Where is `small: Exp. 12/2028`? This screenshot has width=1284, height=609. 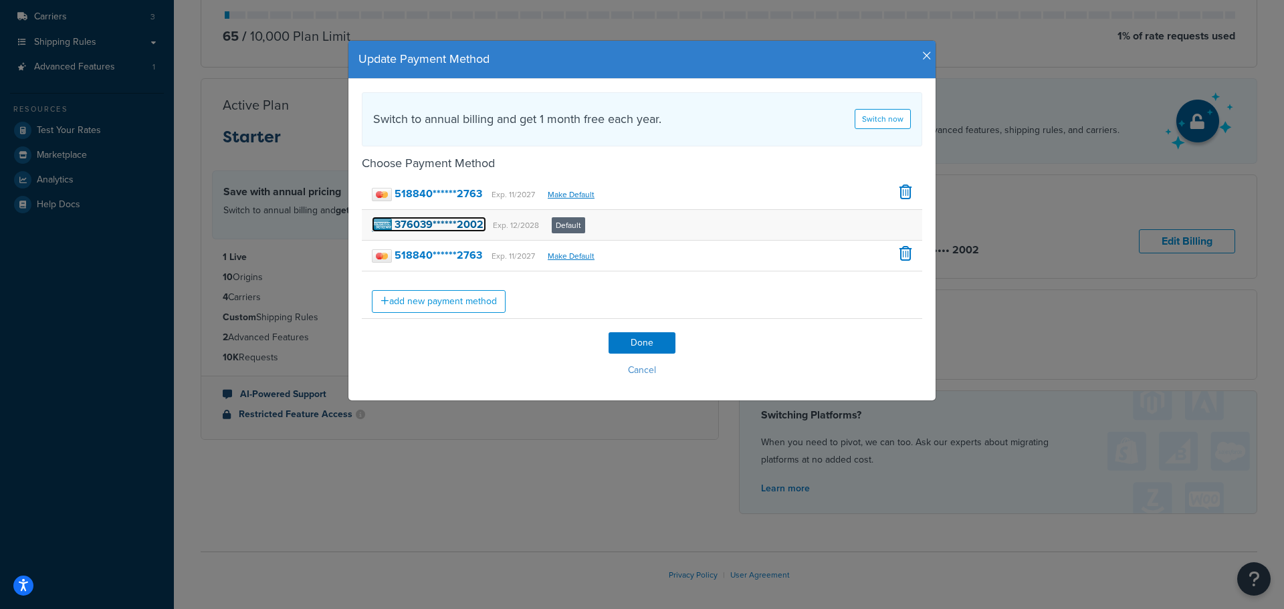 small: Exp. 12/2028 is located at coordinates (516, 225).